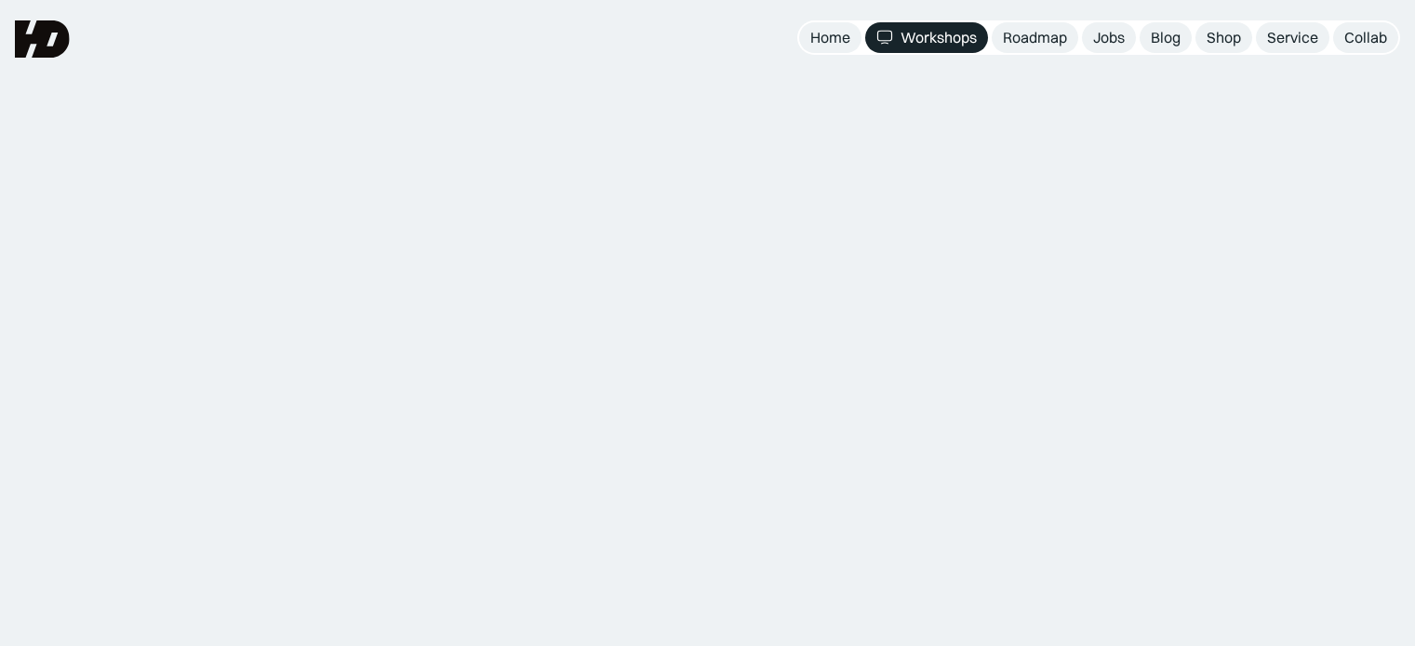 This screenshot has width=1415, height=646. I want to click on div: Service, so click(1292, 37).